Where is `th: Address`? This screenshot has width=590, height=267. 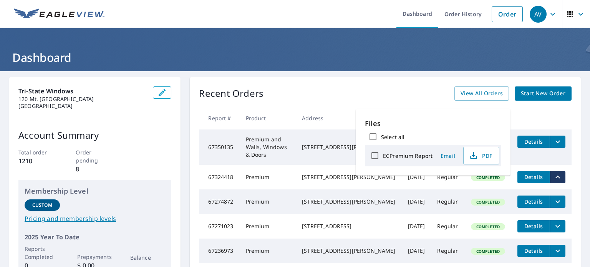
th: Address is located at coordinates (349, 118).